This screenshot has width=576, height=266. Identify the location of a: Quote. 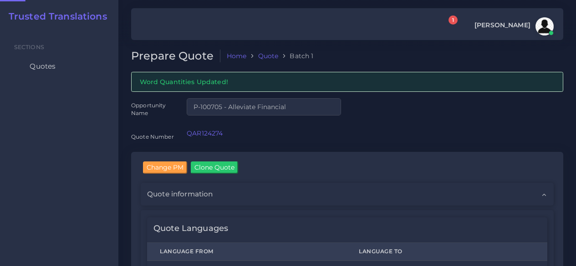
(268, 56).